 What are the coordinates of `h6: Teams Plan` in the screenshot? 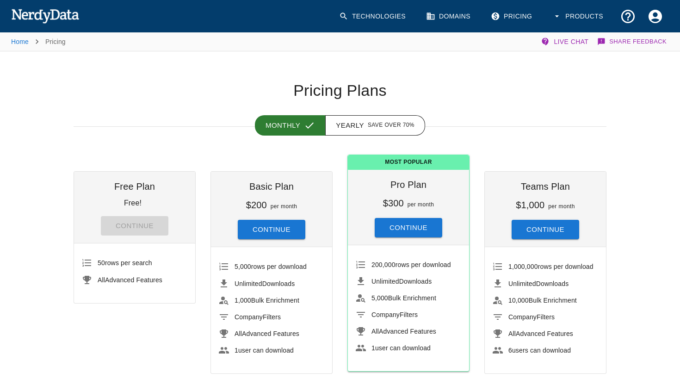 It's located at (546, 186).